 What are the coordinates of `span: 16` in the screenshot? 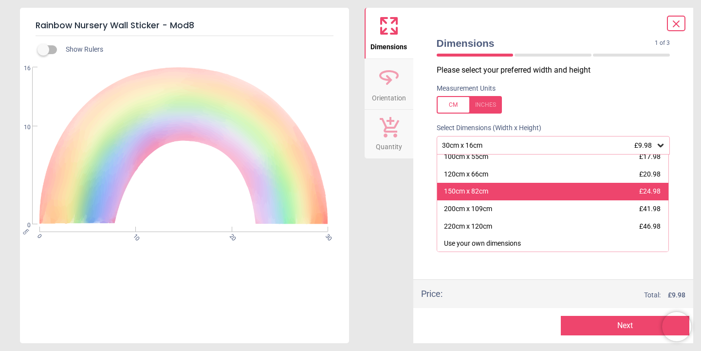 It's located at (21, 68).